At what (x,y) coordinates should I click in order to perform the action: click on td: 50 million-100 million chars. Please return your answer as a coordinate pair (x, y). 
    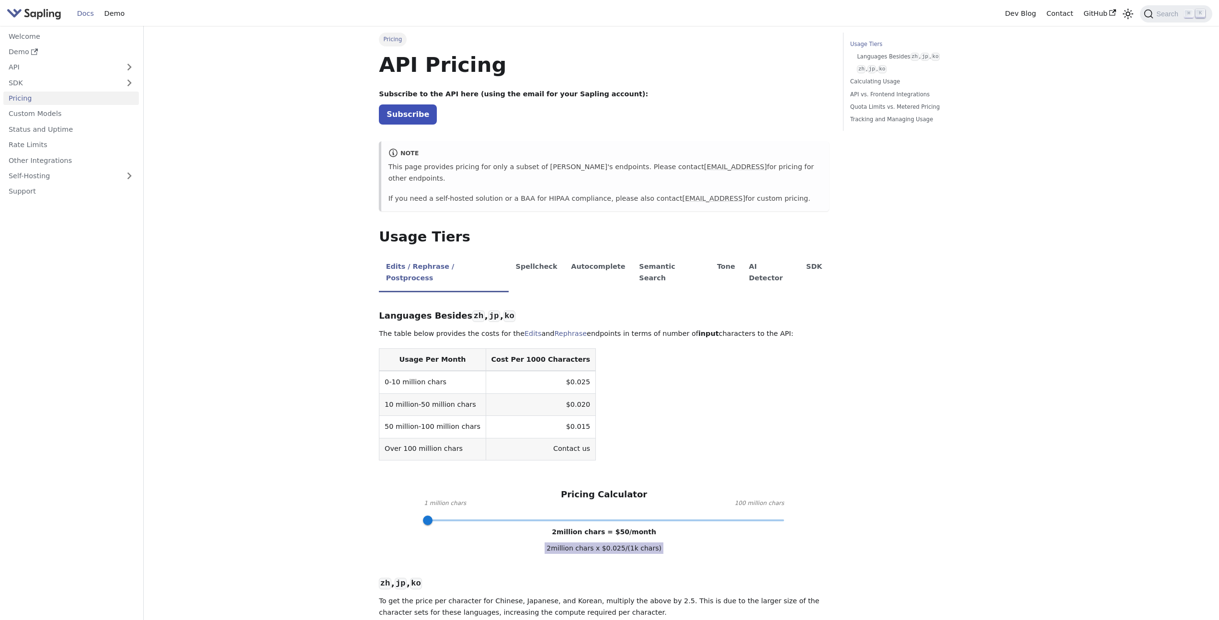
    Looking at the image, I should click on (432, 427).